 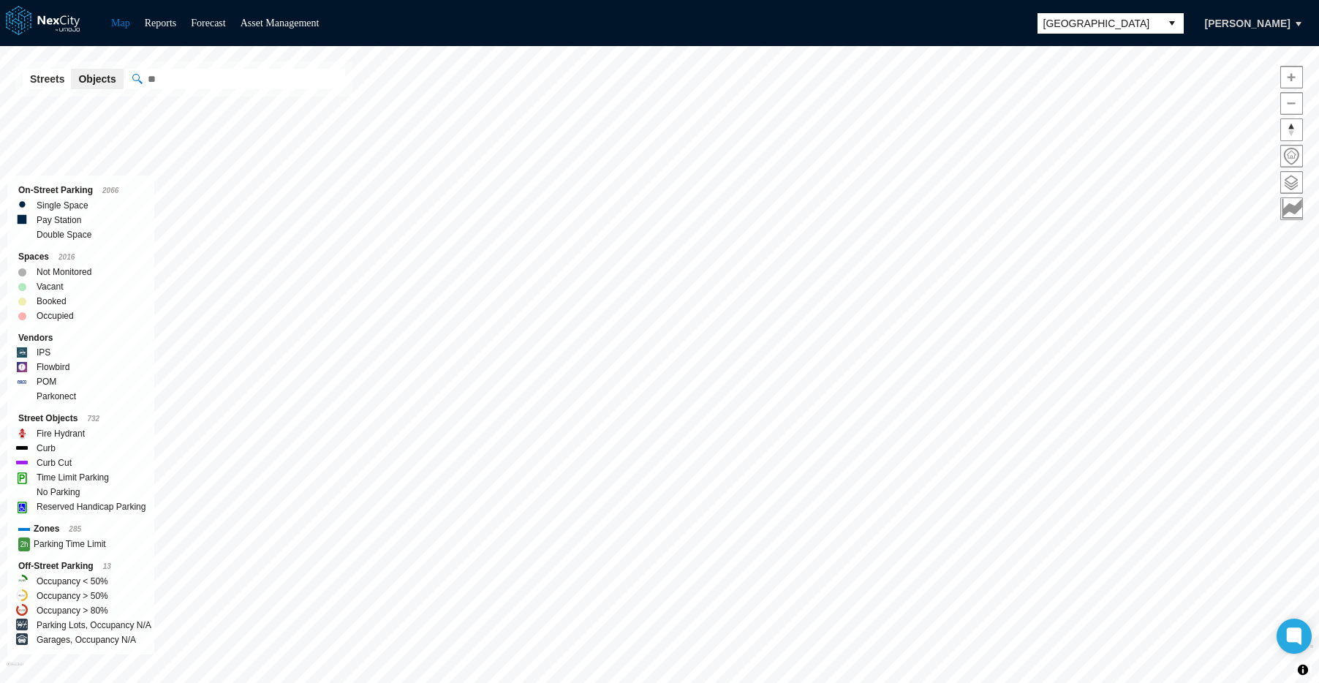 What do you see at coordinates (91, 507) in the screenshot?
I see `label: Reserved Handicap Parking` at bounding box center [91, 507].